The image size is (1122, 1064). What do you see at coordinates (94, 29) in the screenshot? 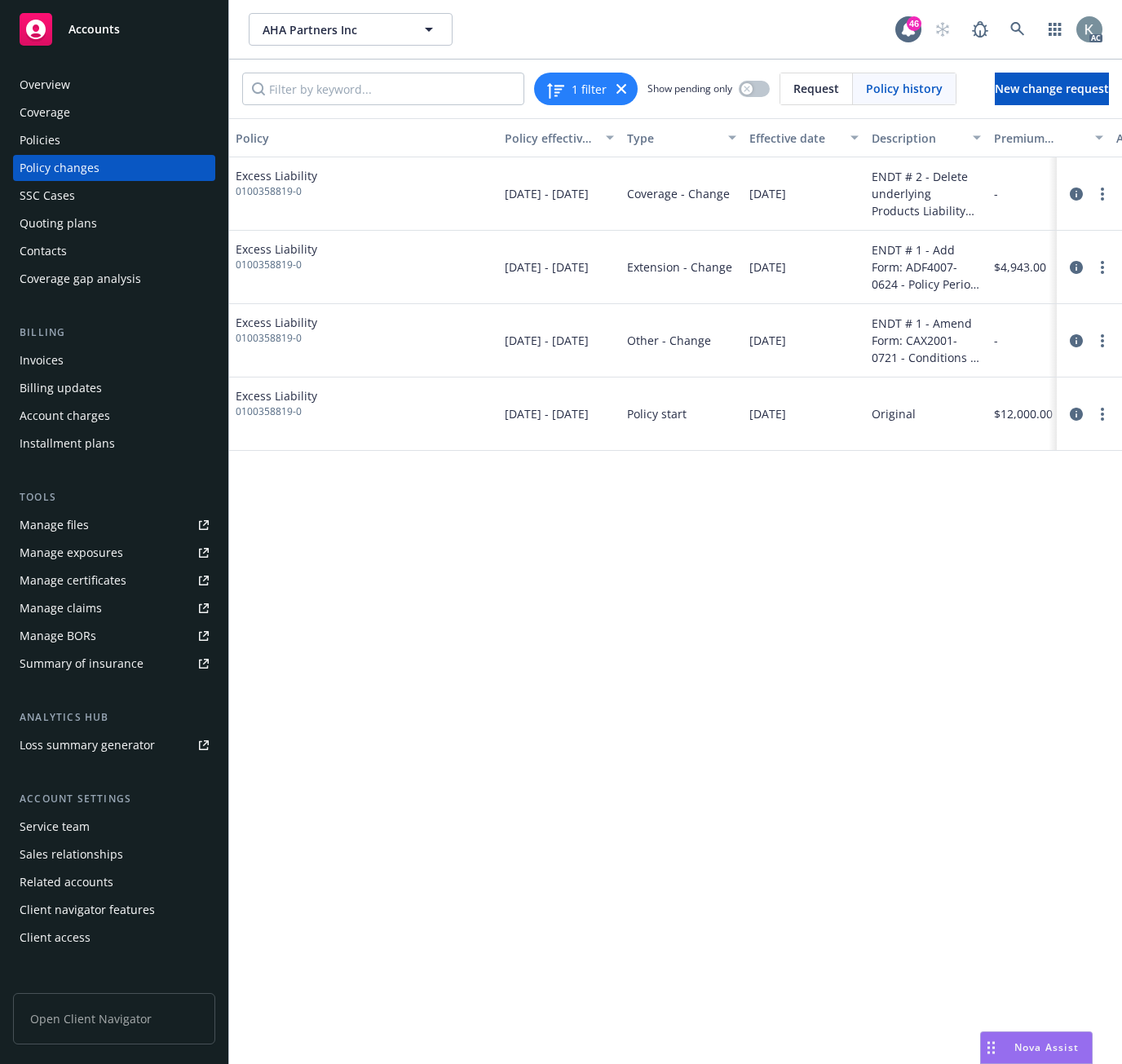
I see `span: Accounts` at bounding box center [94, 29].